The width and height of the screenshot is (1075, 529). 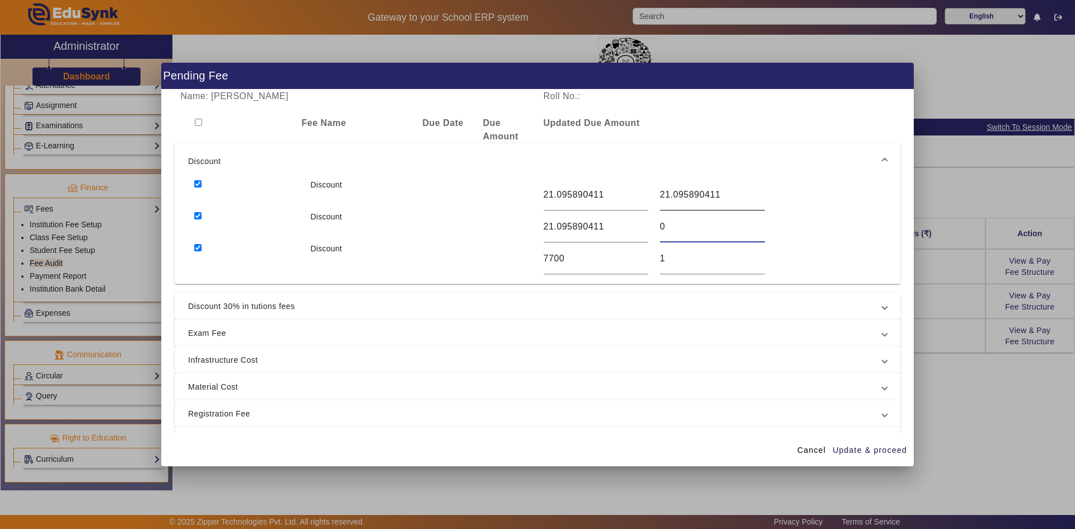 I want to click on span: Discount 30% in tutions fees, so click(x=535, y=306).